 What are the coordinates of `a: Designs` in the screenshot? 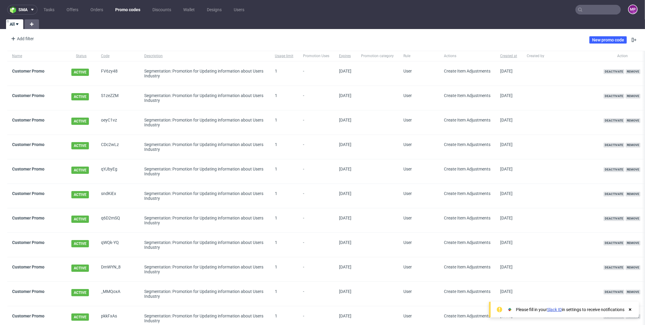 It's located at (214, 10).